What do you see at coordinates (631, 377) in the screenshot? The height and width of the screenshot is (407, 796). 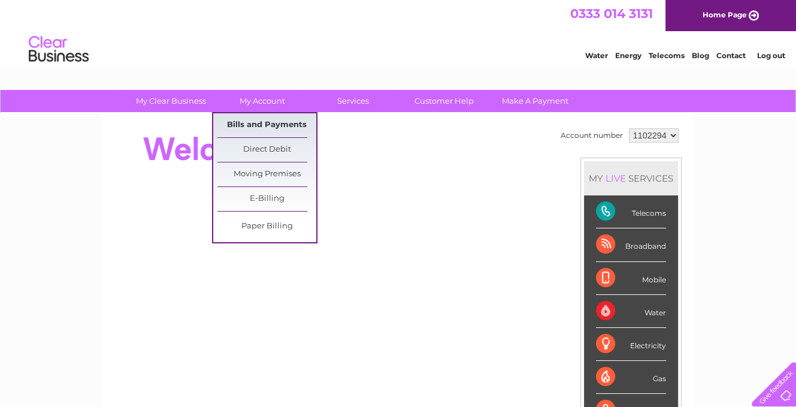 I see `div: Gas` at bounding box center [631, 377].